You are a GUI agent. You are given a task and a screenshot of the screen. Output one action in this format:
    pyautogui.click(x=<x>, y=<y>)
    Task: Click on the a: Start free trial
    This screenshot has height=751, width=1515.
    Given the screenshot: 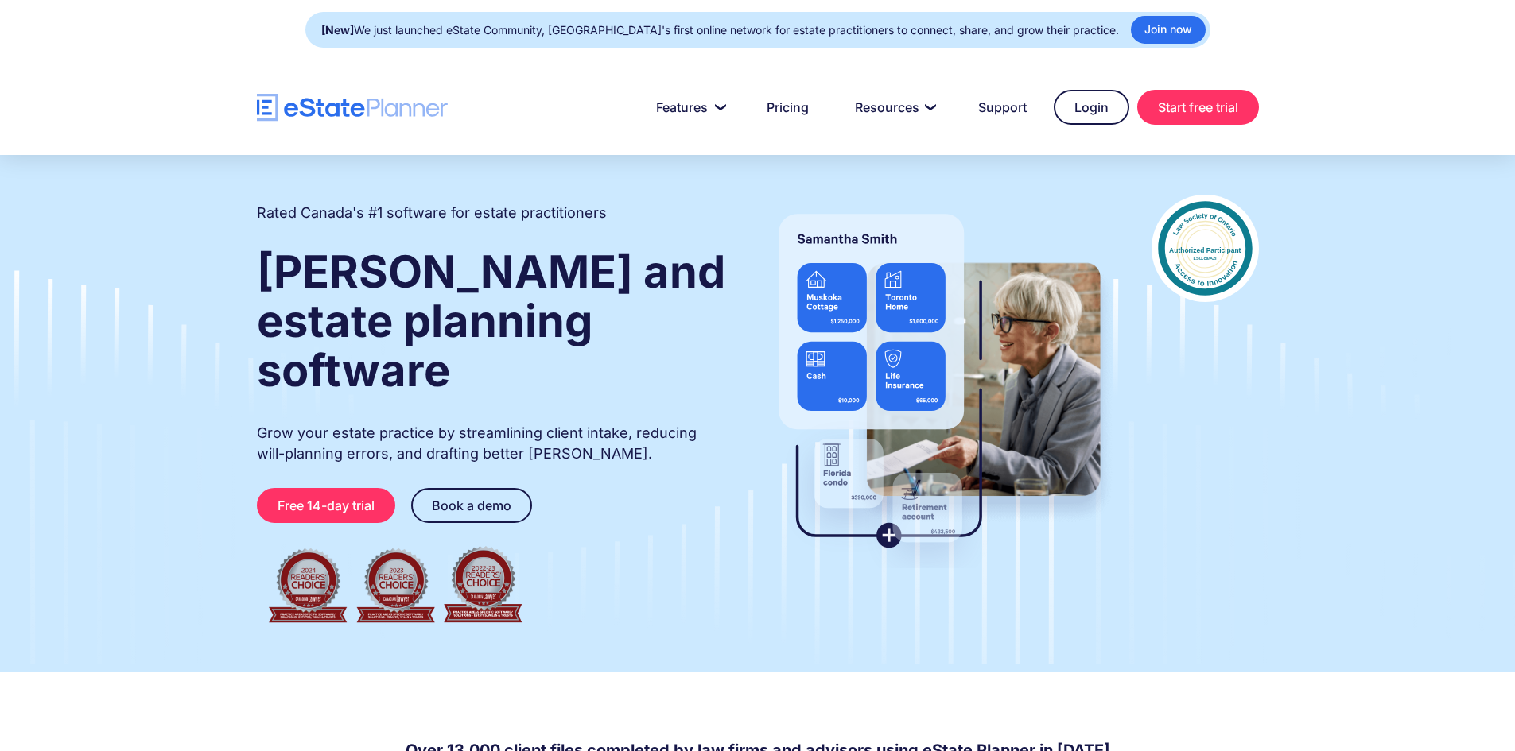 What is the action you would take?
    pyautogui.click(x=1197, y=107)
    